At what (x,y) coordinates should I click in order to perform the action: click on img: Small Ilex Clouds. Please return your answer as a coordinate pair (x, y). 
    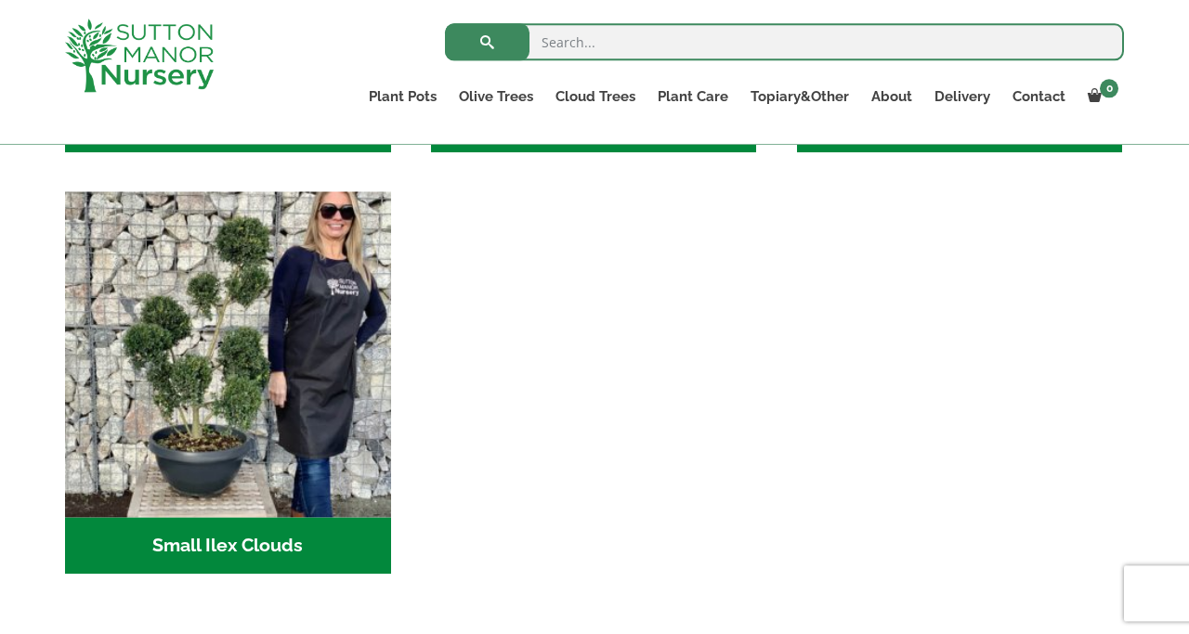
    Looking at the image, I should click on (228, 354).